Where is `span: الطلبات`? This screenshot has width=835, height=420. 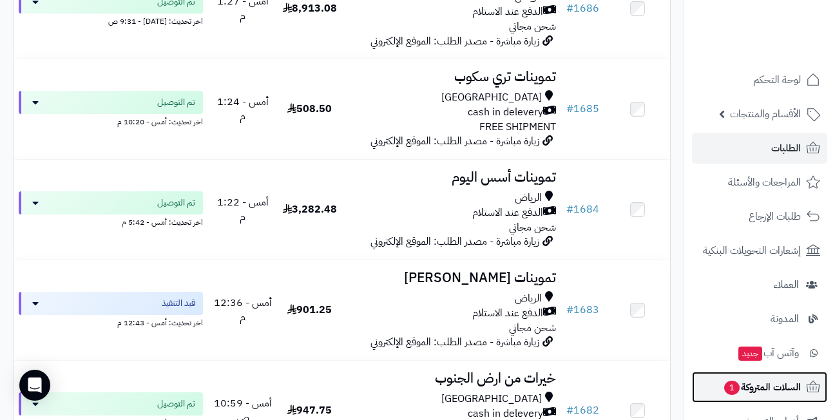
span: الطلبات is located at coordinates (786, 148).